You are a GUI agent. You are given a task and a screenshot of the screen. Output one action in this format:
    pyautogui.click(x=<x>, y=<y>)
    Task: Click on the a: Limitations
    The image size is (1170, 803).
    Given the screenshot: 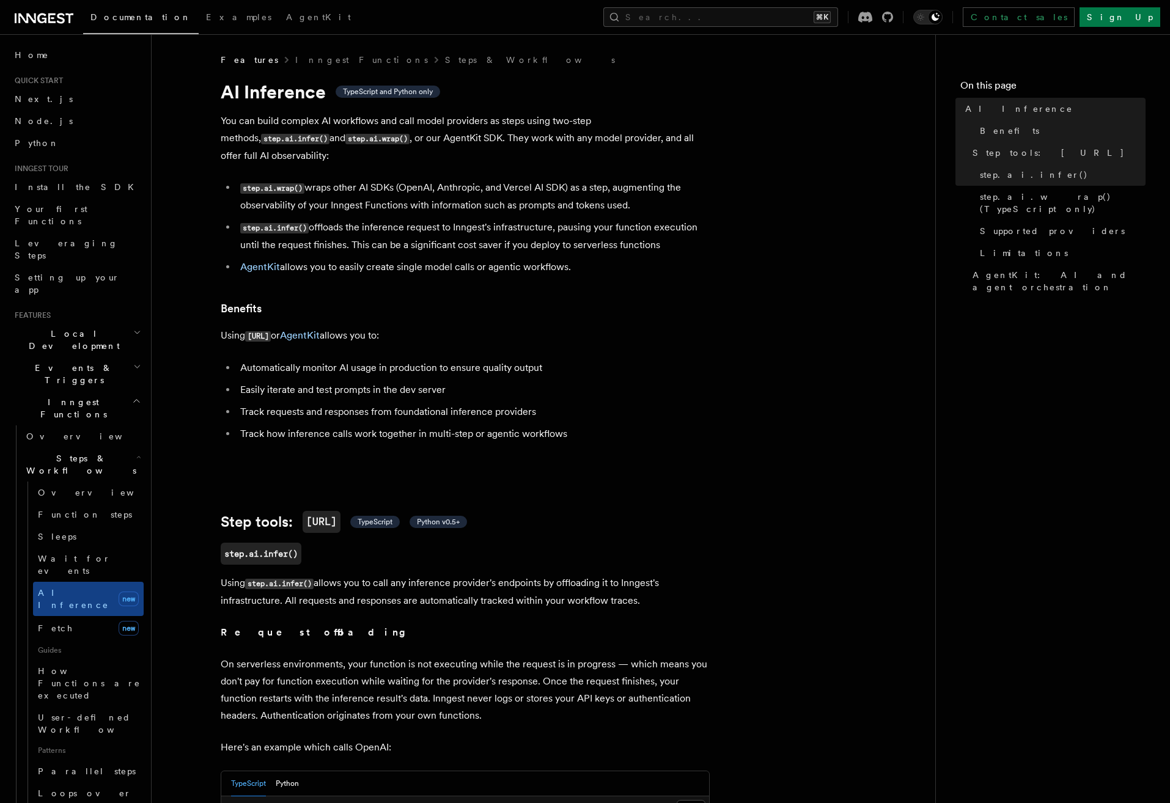 What is the action you would take?
    pyautogui.click(x=1060, y=253)
    